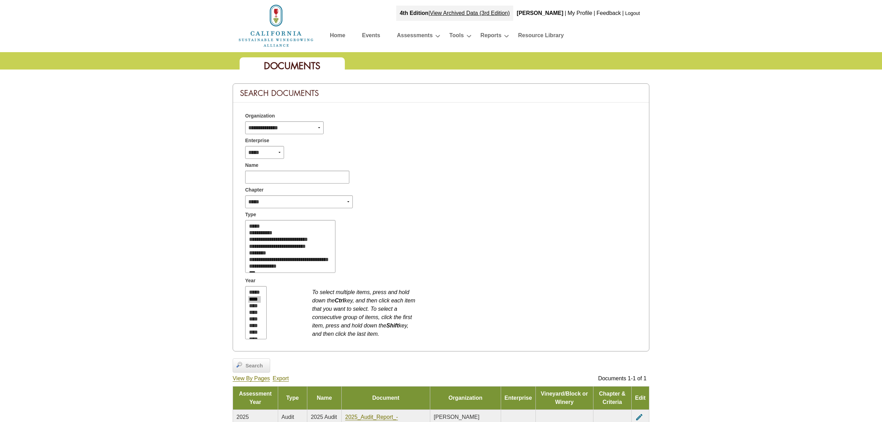  Describe the element at coordinates (252, 165) in the screenshot. I see `span: Name` at that location.